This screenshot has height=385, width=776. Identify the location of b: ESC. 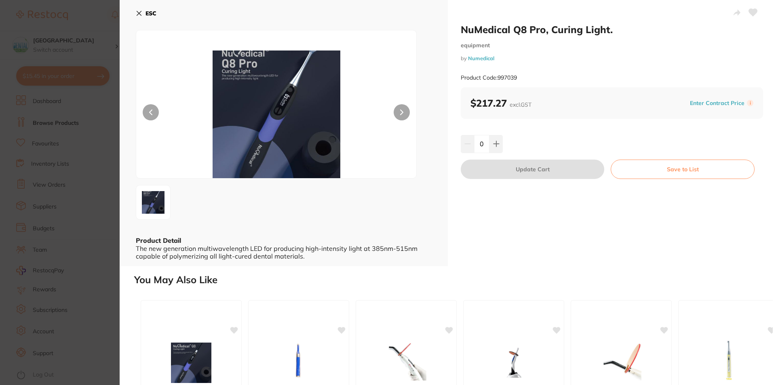
(151, 13).